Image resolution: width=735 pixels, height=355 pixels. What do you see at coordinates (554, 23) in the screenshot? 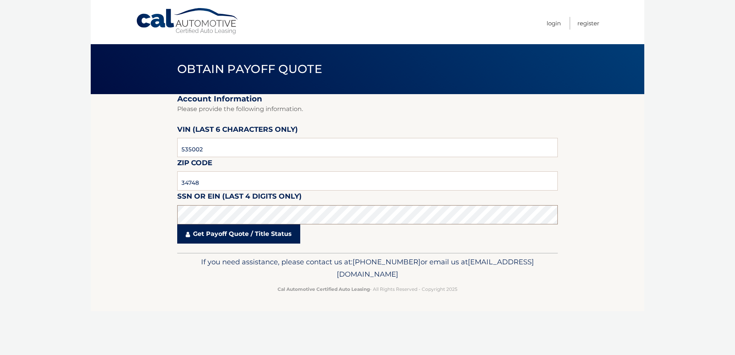
I see `a: Login` at bounding box center [554, 23].